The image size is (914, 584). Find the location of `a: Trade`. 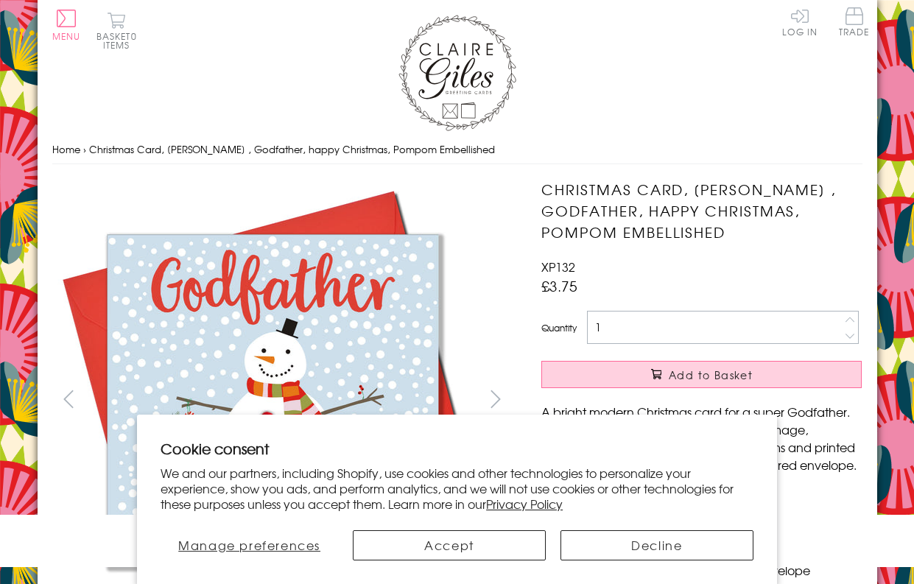

a: Trade is located at coordinates (855, 23).